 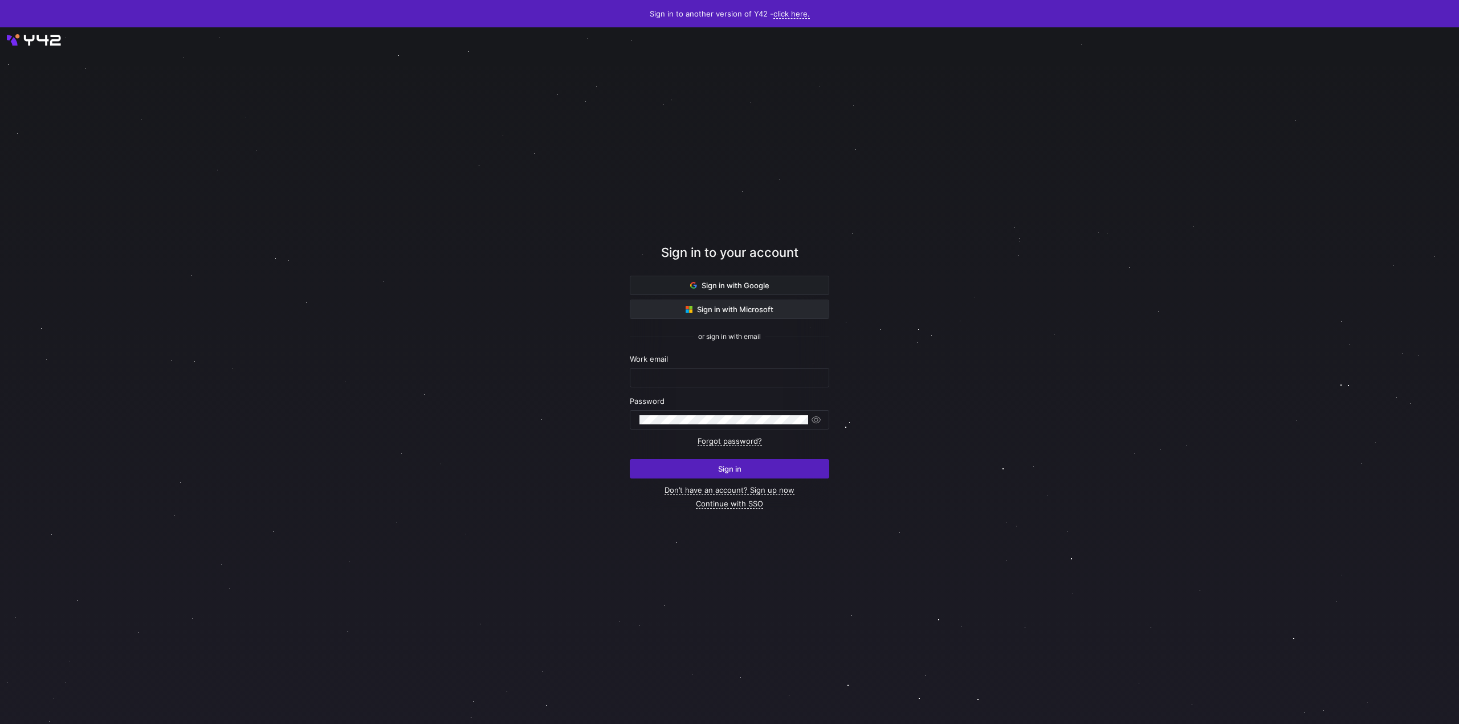 What do you see at coordinates (729, 504) in the screenshot?
I see `a: Continue with SSO` at bounding box center [729, 504].